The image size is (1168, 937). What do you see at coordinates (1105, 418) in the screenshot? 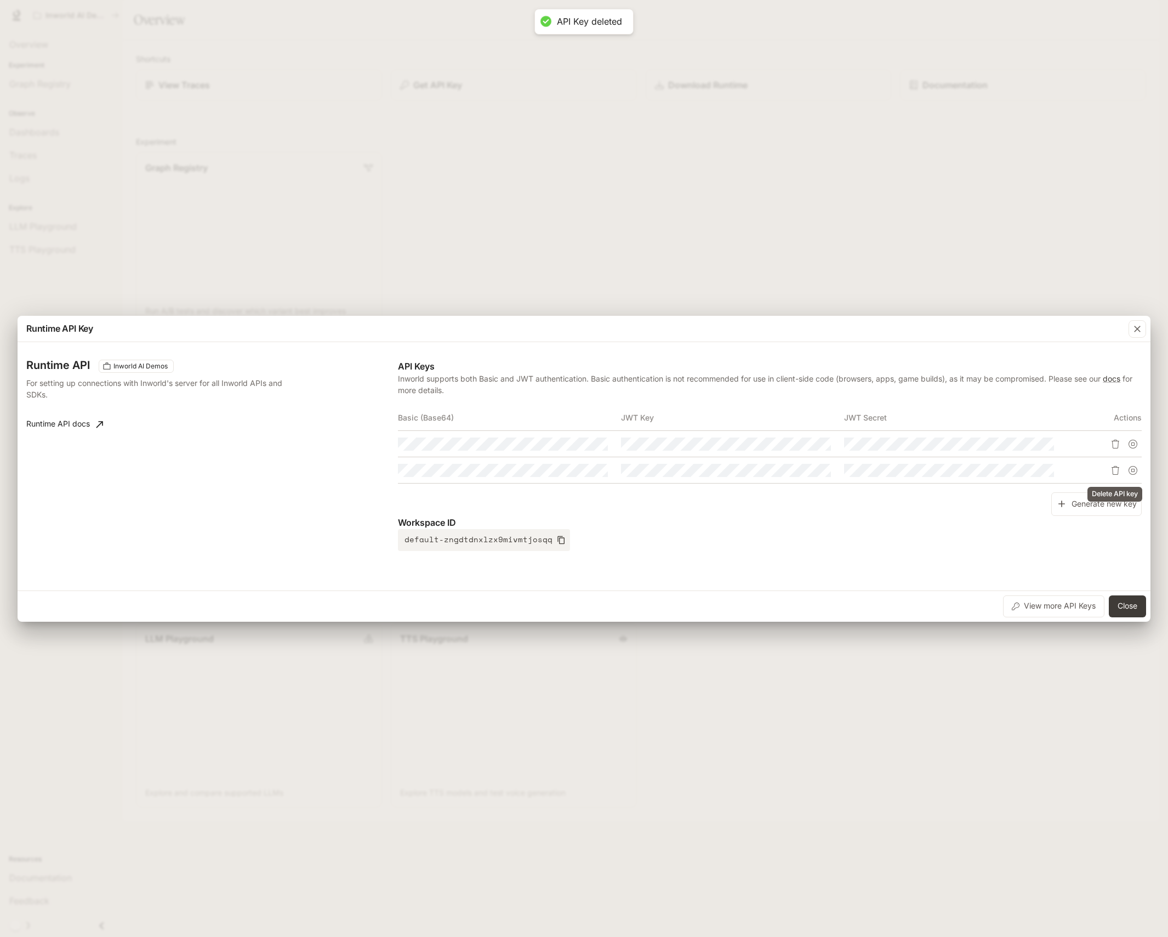
I see `th: Actions` at bounding box center [1105, 418].